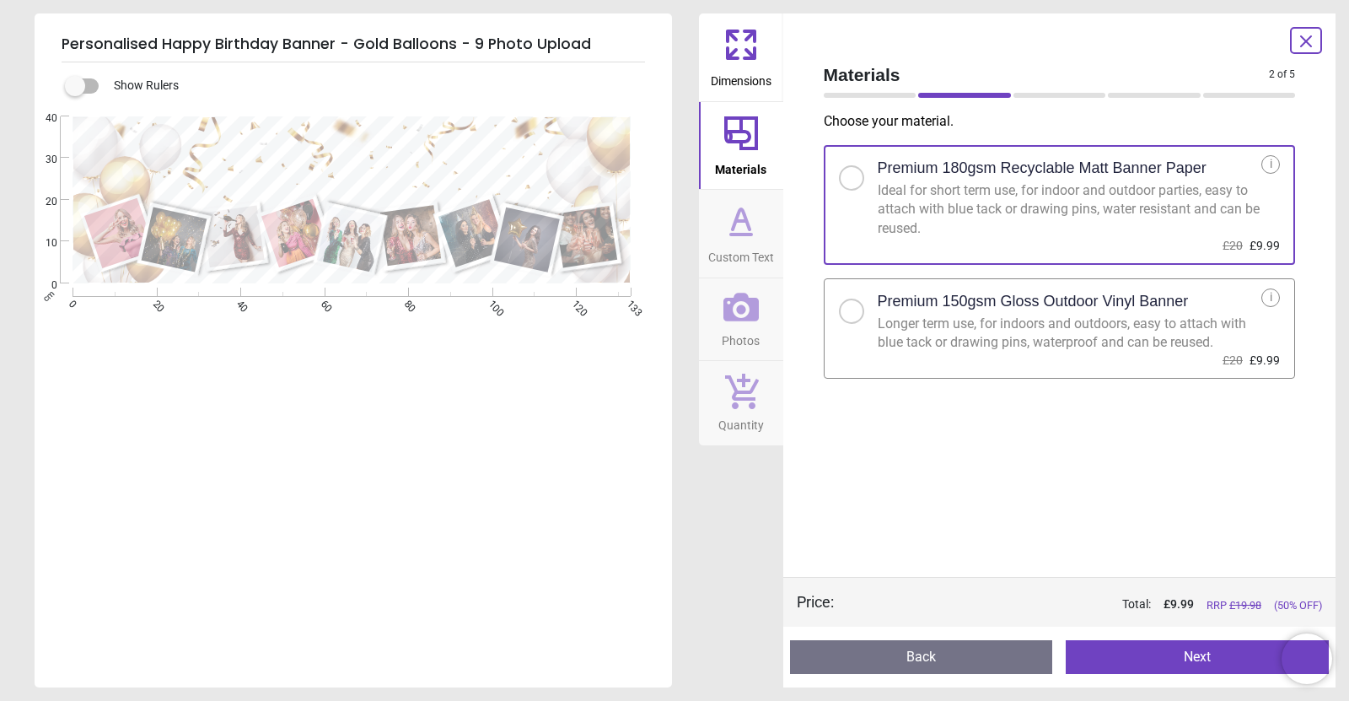 Image resolution: width=1349 pixels, height=701 pixels. Describe the element at coordinates (815, 601) in the screenshot. I see `div: Price :` at that location.